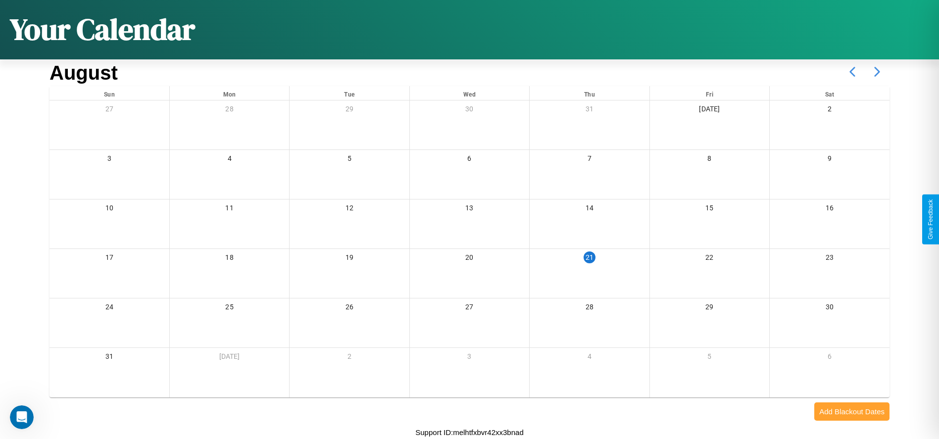 The height and width of the screenshot is (439, 939). Describe the element at coordinates (710, 93) in the screenshot. I see `div: Fri` at that location.